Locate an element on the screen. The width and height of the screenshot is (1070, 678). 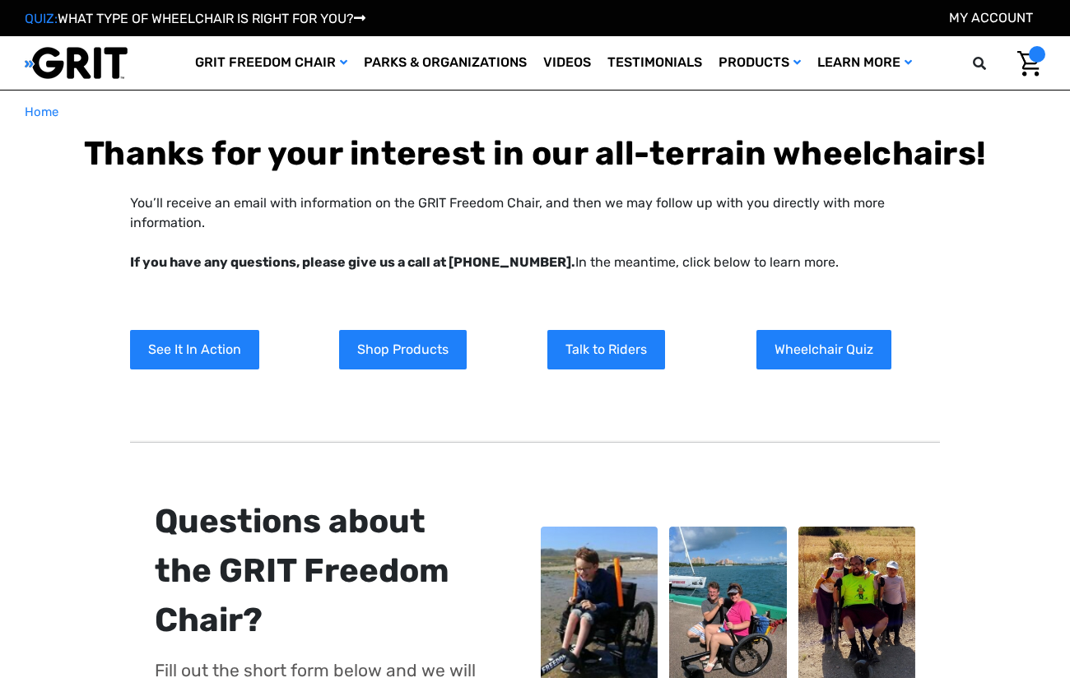
a: Account is located at coordinates (991, 17).